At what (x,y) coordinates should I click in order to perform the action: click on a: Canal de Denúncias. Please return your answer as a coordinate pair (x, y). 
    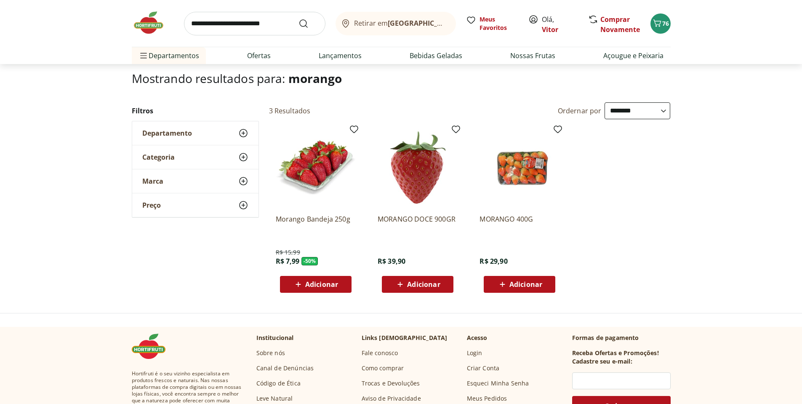
    Looking at the image, I should click on (285, 368).